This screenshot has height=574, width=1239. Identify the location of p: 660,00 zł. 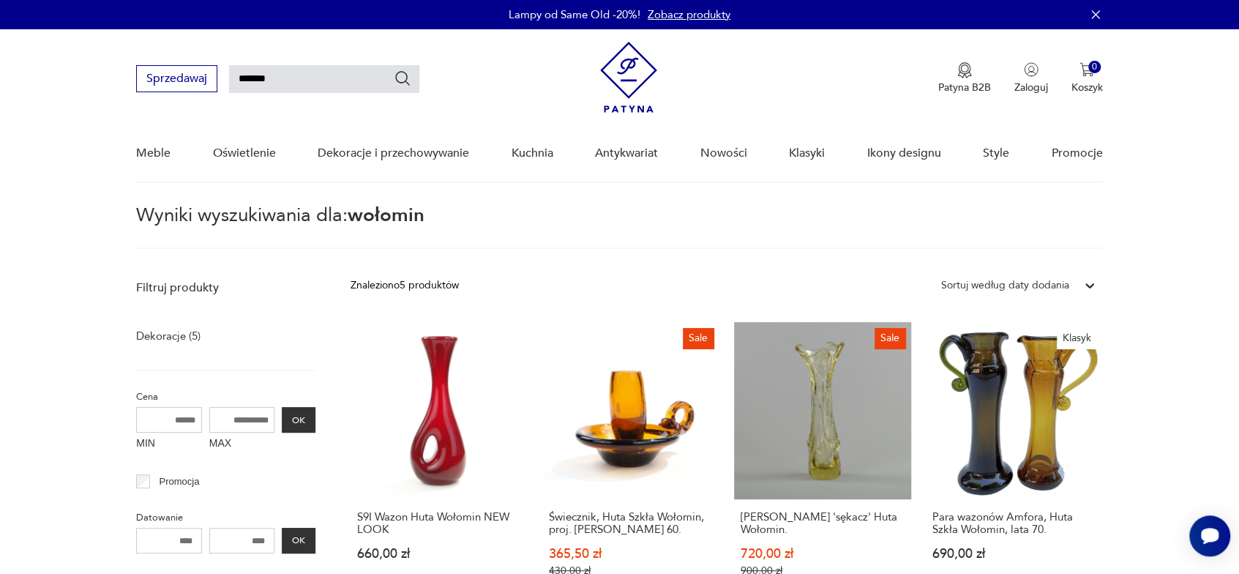
(439, 553).